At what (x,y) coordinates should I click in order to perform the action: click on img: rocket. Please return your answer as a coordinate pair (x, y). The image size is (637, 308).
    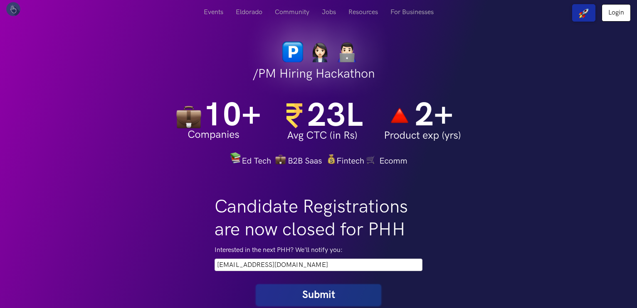
    Looking at the image, I should click on (584, 13).